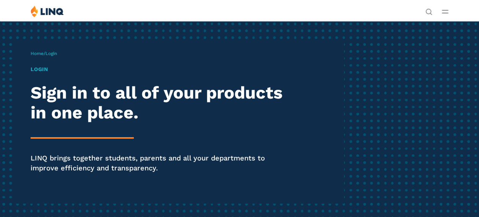 This screenshot has height=217, width=479. I want to click on p: LINQ brings together students, parents and all your departments to improve efficiency and transpa..., so click(162, 163).